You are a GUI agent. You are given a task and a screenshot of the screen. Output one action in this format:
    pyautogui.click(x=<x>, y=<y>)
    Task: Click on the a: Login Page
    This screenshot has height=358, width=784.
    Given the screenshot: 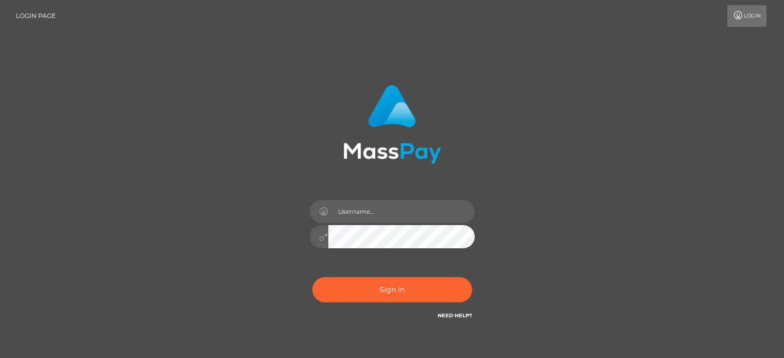 What is the action you would take?
    pyautogui.click(x=36, y=16)
    